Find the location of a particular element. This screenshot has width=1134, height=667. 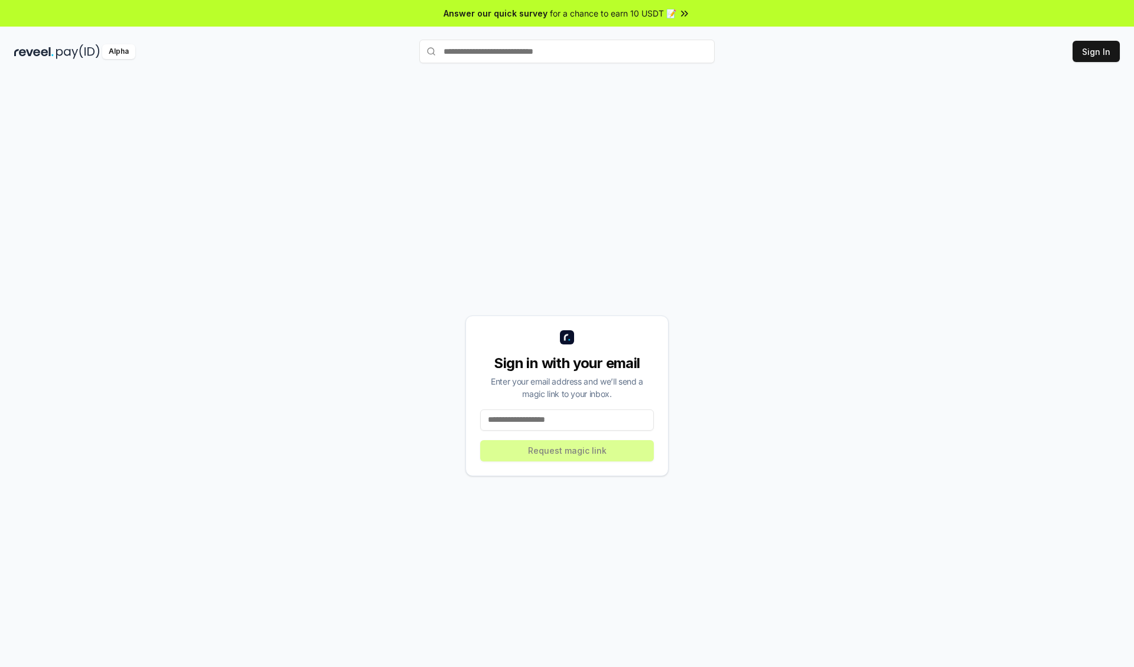

span: for a chance to earn 10 USDT 📝 is located at coordinates (613, 13).